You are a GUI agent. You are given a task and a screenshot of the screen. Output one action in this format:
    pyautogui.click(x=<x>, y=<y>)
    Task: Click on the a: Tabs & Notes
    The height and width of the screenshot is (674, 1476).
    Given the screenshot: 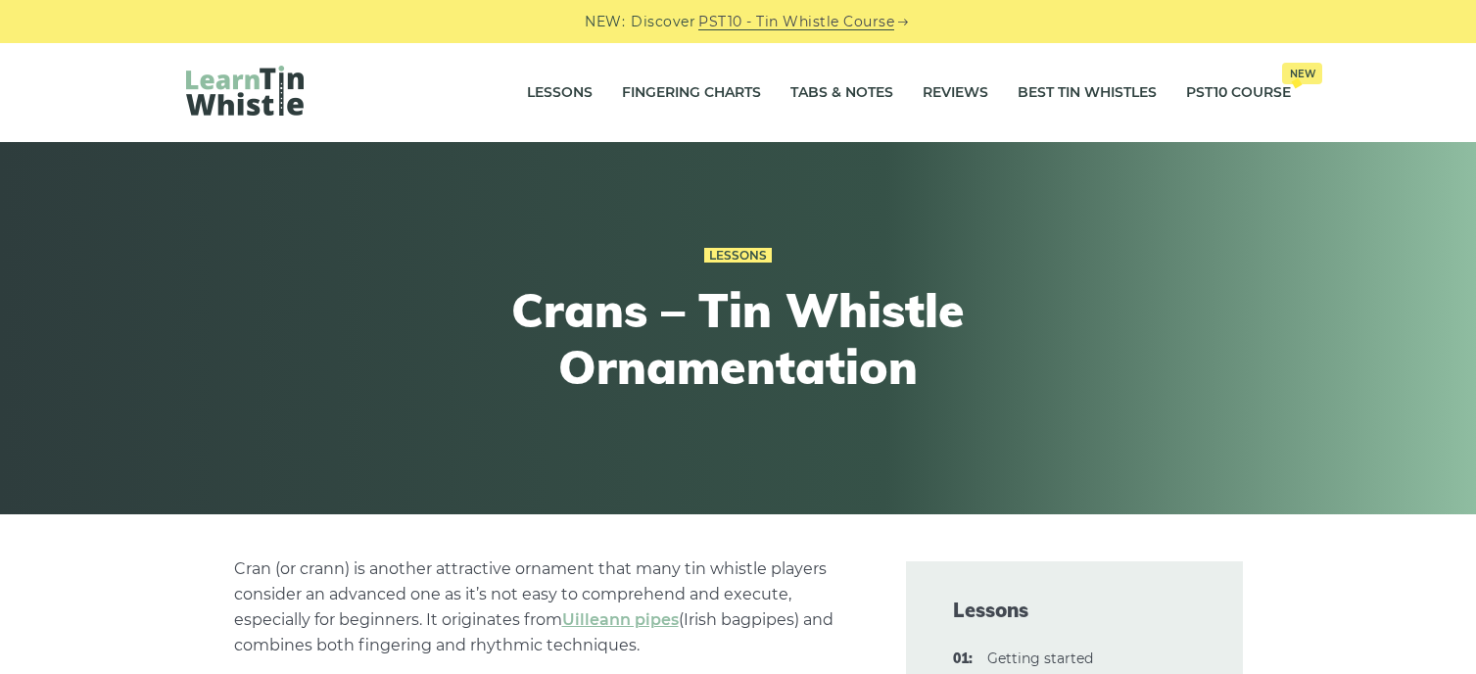 What is the action you would take?
    pyautogui.click(x=841, y=93)
    